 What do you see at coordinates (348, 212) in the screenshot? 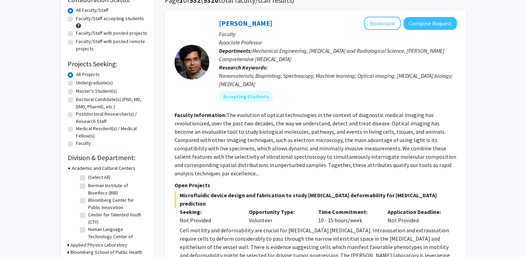
I see `p: Time Commitment:` at bounding box center [348, 212].